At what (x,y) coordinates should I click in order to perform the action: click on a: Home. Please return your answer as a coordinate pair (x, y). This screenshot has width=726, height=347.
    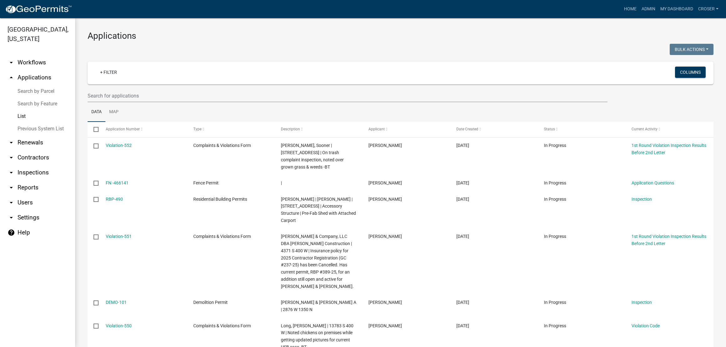
    Looking at the image, I should click on (630, 9).